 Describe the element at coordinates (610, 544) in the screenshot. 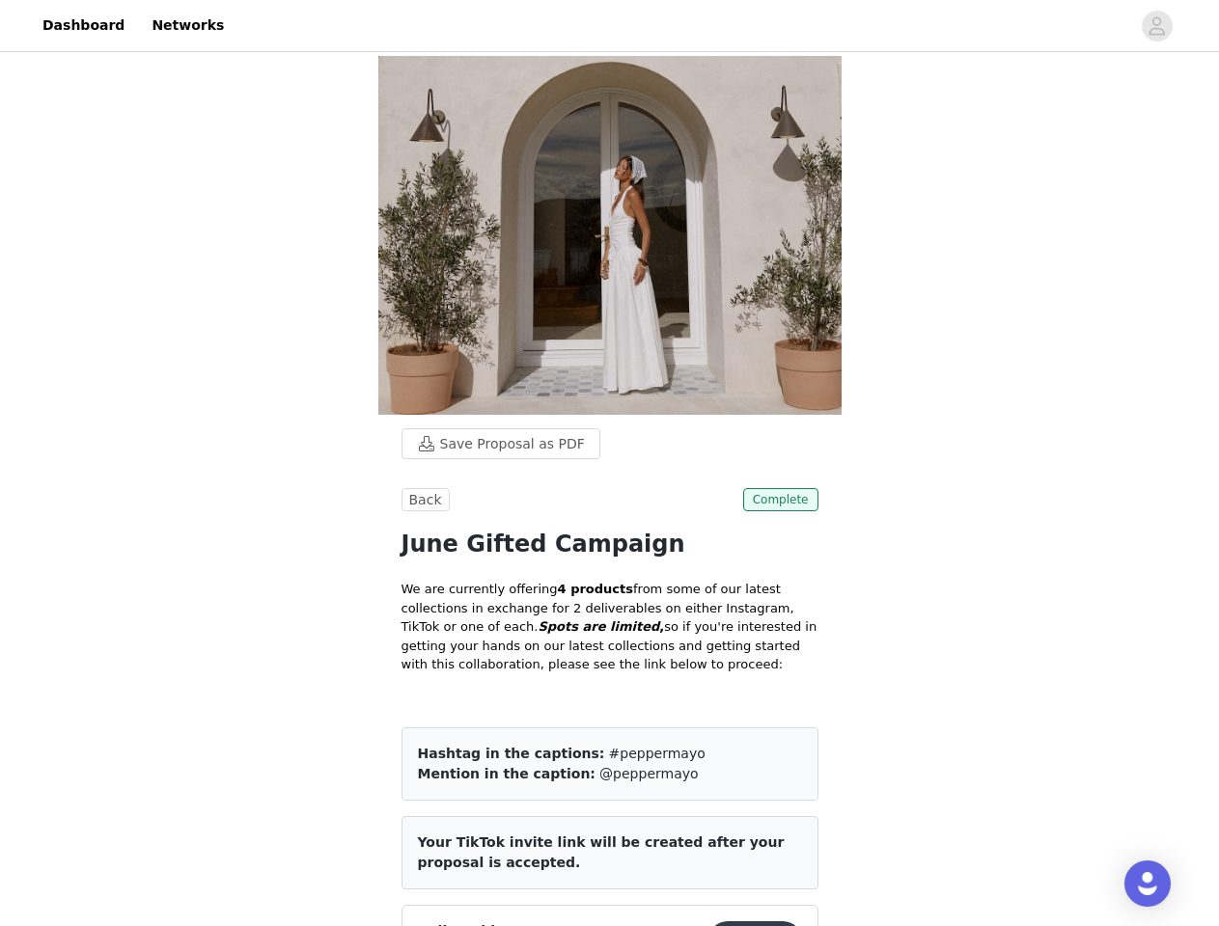

I see `h1: June Gifted Campaign` at that location.